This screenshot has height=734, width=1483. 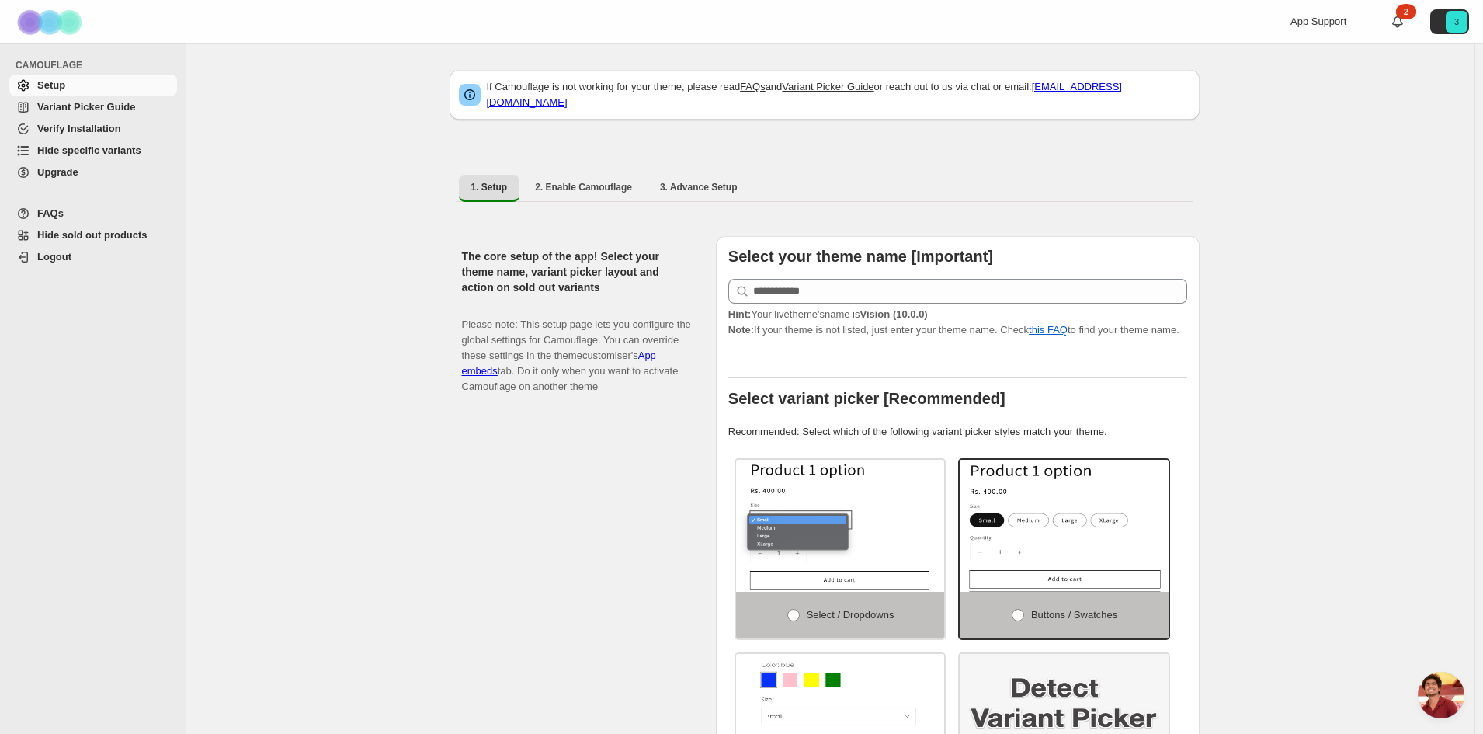 What do you see at coordinates (1457, 22) in the screenshot?
I see `text: 3` at bounding box center [1457, 22].